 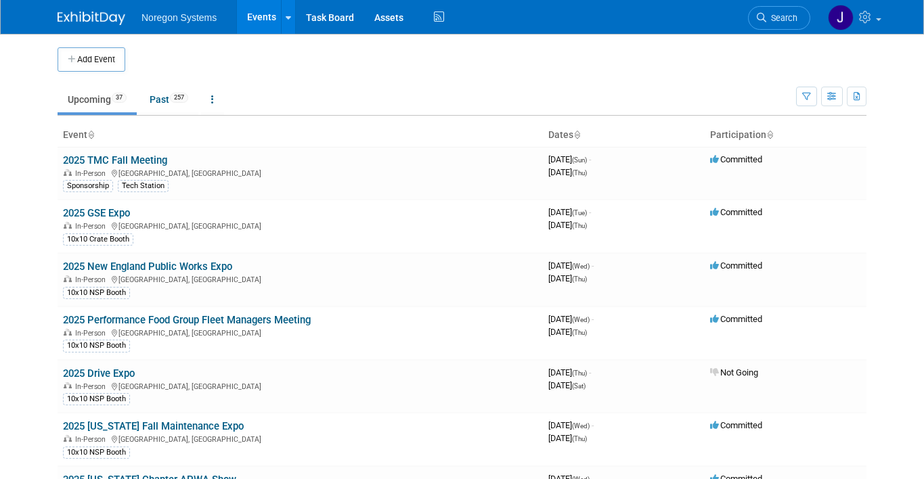 I want to click on th: Dates, so click(x=623, y=135).